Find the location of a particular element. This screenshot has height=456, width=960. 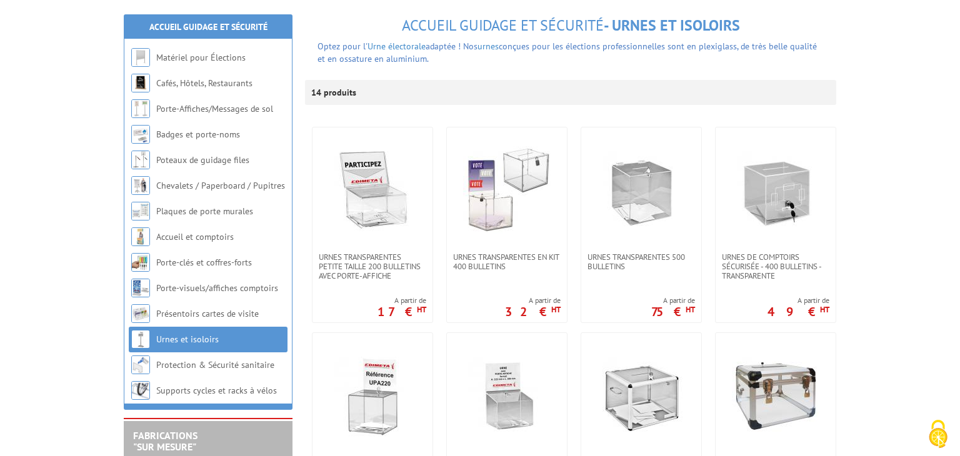

a: Porte-Affiches/Messages de sol is located at coordinates (214, 109).